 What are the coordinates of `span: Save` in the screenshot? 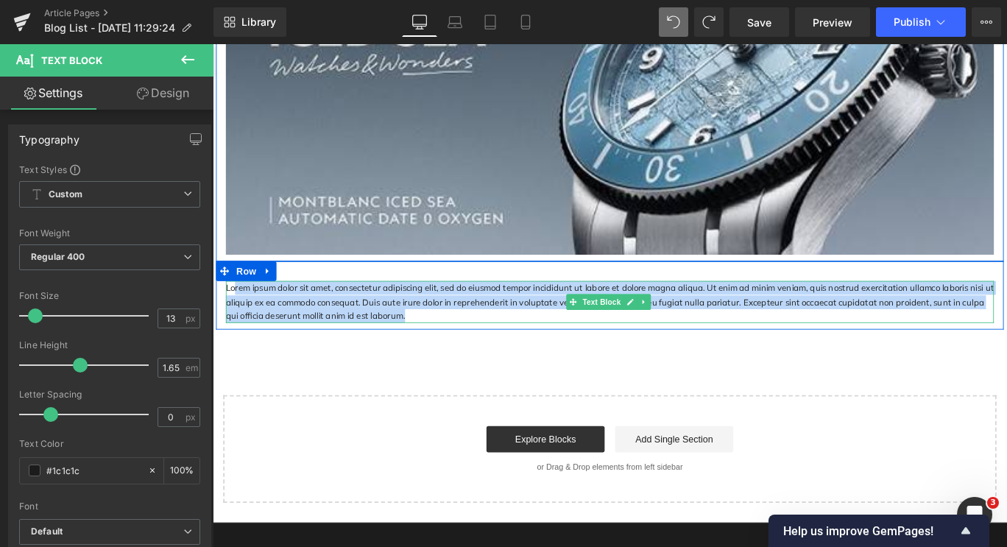 It's located at (759, 22).